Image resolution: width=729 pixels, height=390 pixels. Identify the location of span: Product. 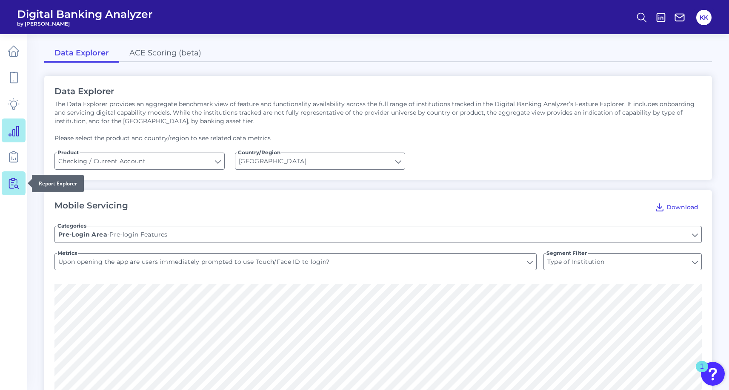
(68, 152).